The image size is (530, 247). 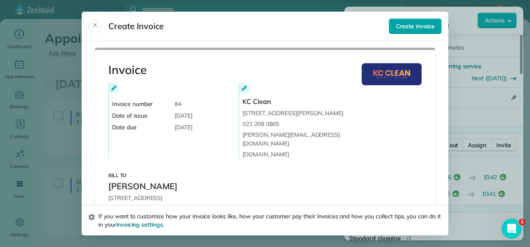 I want to click on span: KC Clean, so click(x=307, y=102).